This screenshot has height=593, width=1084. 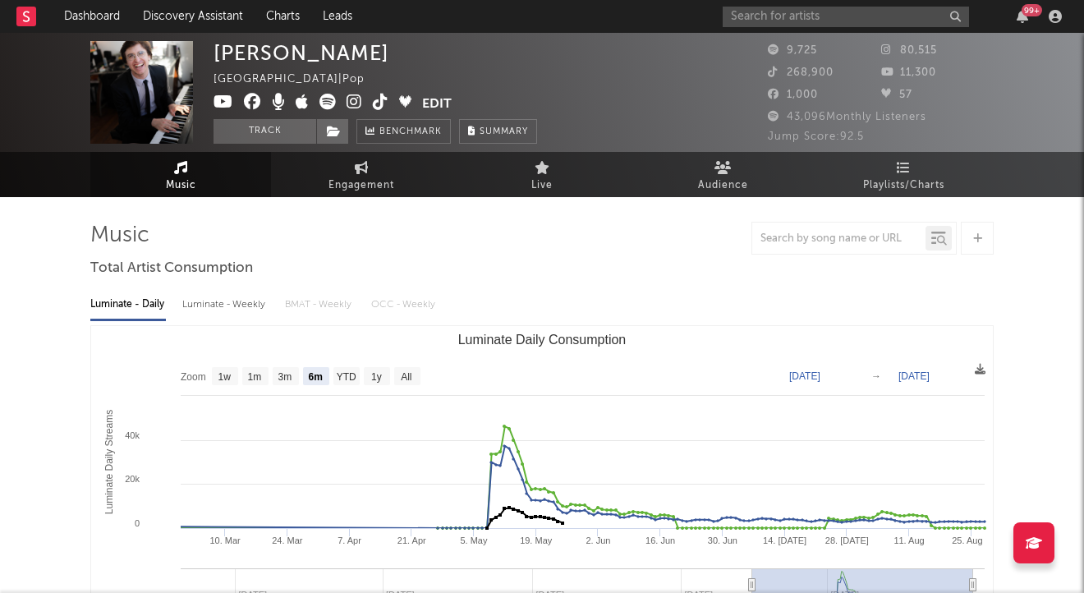 What do you see at coordinates (255, 377) in the screenshot?
I see `text: 1m` at bounding box center [255, 377].